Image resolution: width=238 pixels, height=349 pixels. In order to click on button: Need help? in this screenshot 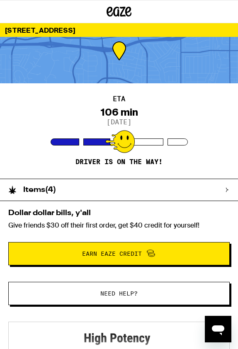, I will do `click(119, 293)`.